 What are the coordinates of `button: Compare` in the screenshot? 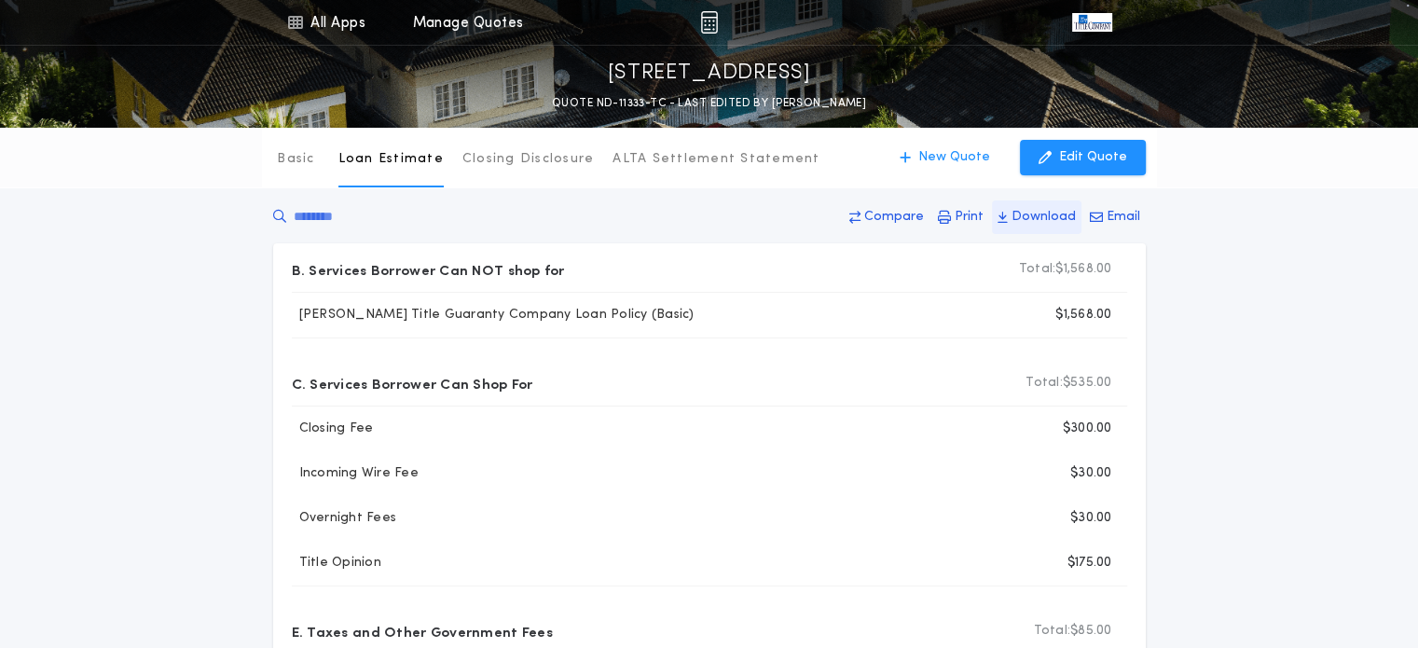 It's located at (887, 217).